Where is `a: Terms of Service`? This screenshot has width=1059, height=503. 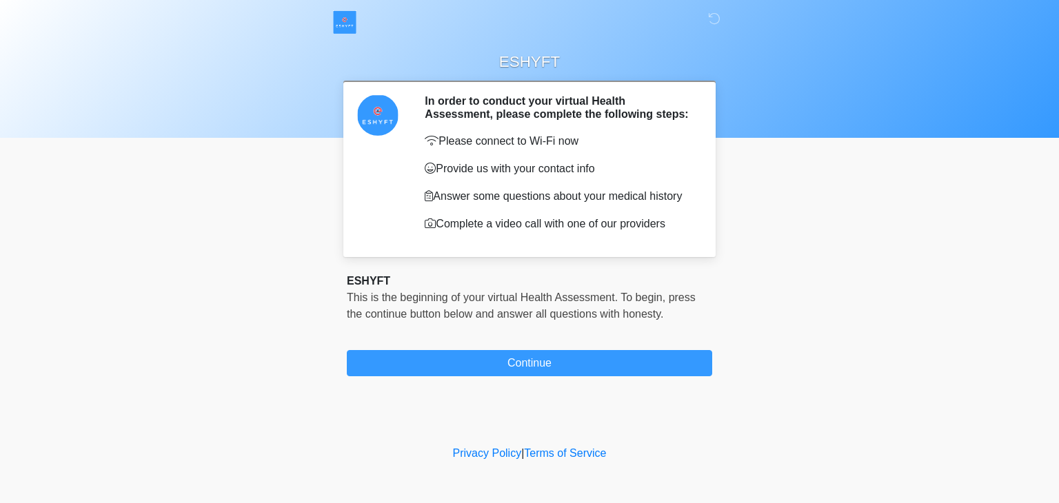 a: Terms of Service is located at coordinates (565, 453).